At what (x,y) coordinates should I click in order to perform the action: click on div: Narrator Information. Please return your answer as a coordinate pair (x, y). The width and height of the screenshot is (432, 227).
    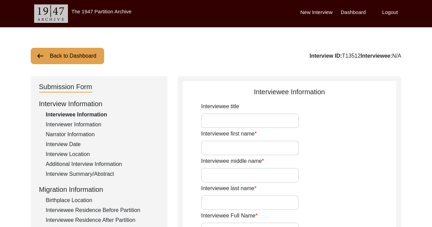
    Looking at the image, I should click on (102, 135).